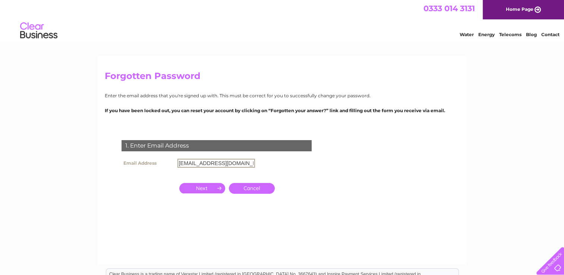  Describe the element at coordinates (39, 31) in the screenshot. I see `img: logo.png` at that location.